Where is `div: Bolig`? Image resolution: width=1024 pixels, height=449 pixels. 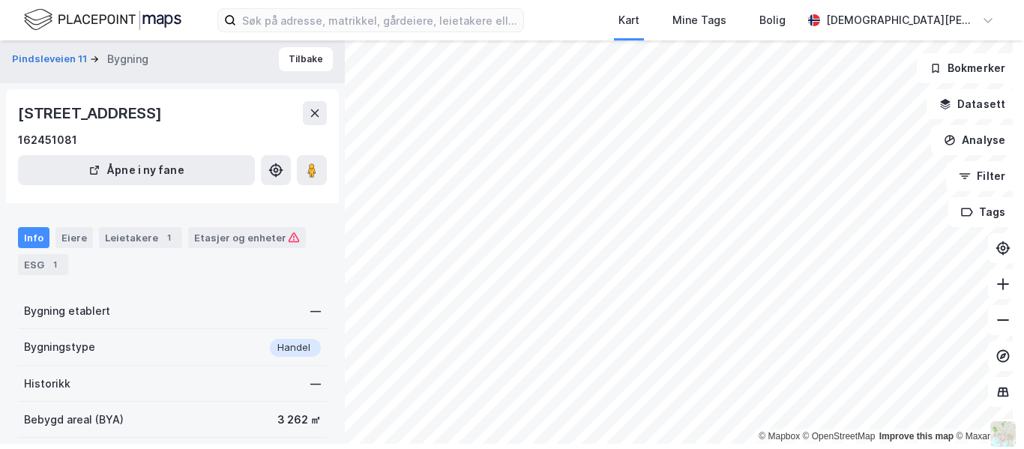
div: Bolig is located at coordinates (772, 20).